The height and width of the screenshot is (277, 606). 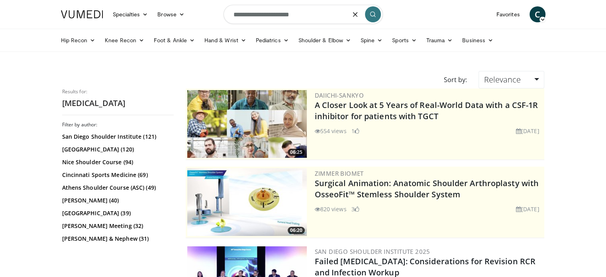 I want to click on a: C, so click(x=537, y=14).